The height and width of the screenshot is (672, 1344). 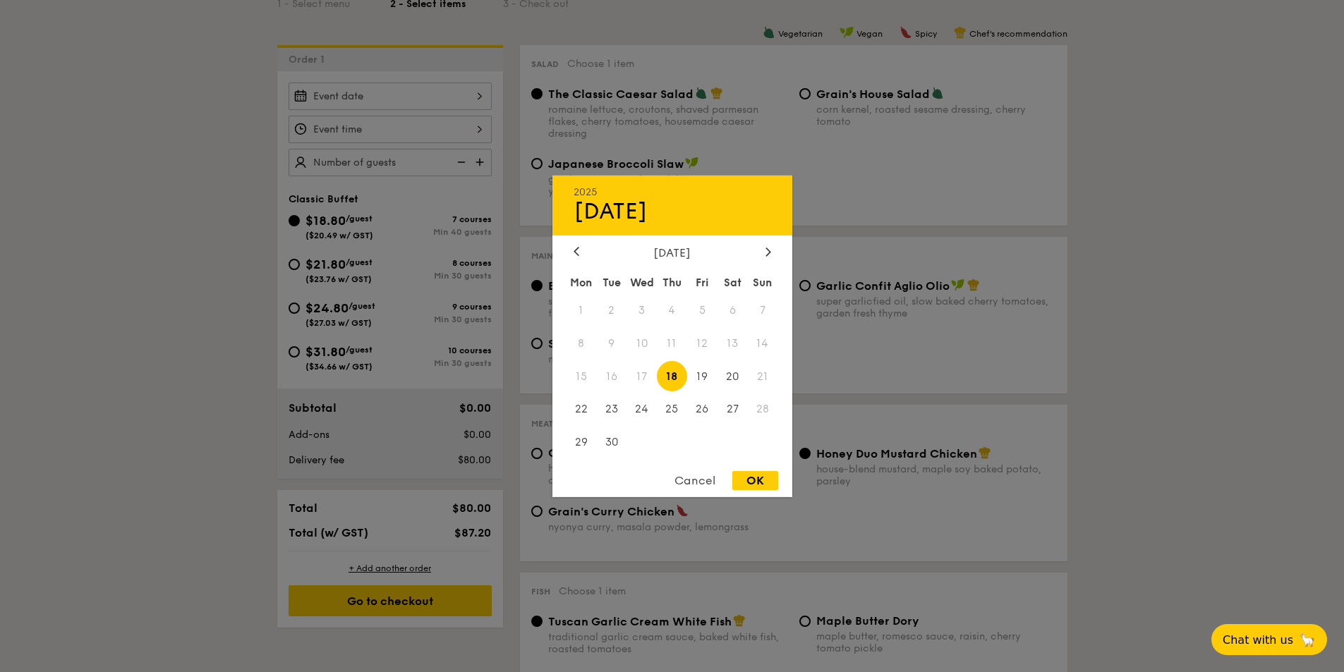 I want to click on span: 15, so click(x=581, y=376).